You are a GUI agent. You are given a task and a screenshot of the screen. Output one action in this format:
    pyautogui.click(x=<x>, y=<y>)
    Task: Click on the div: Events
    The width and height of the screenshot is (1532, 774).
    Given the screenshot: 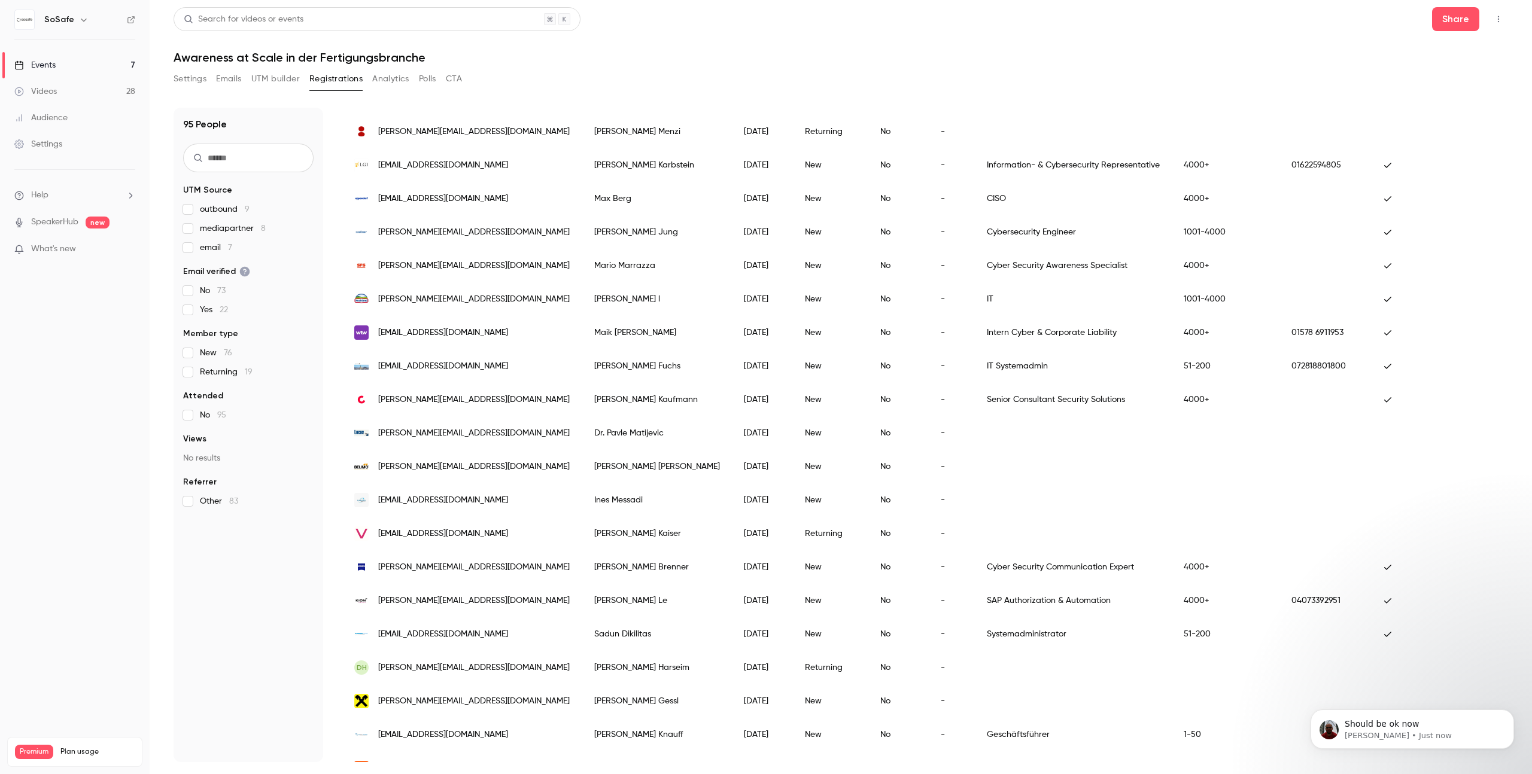 What is the action you would take?
    pyautogui.click(x=35, y=65)
    